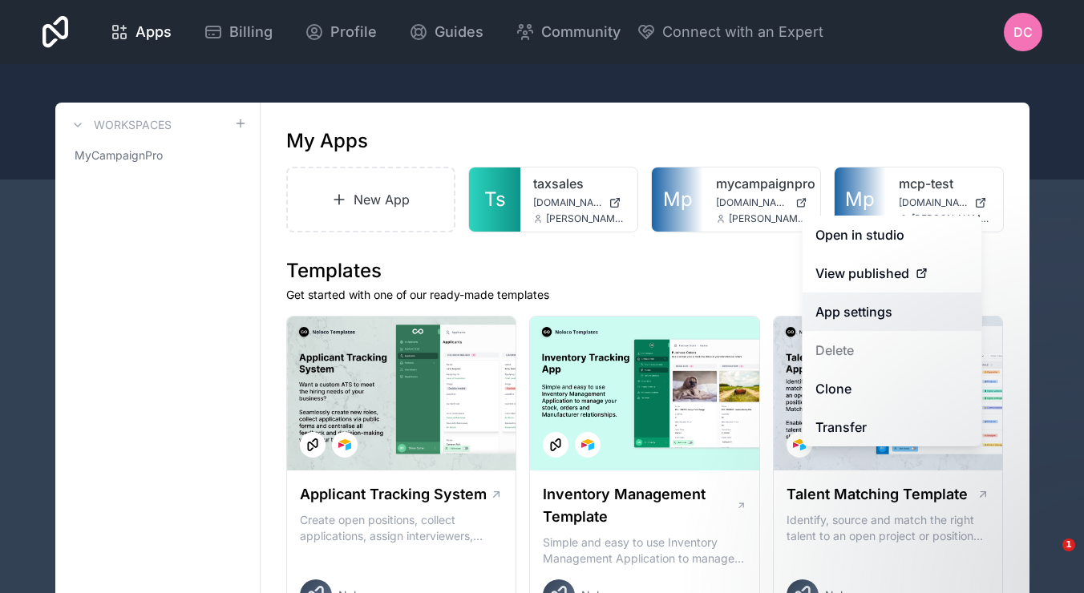  I want to click on a: App settings, so click(892, 312).